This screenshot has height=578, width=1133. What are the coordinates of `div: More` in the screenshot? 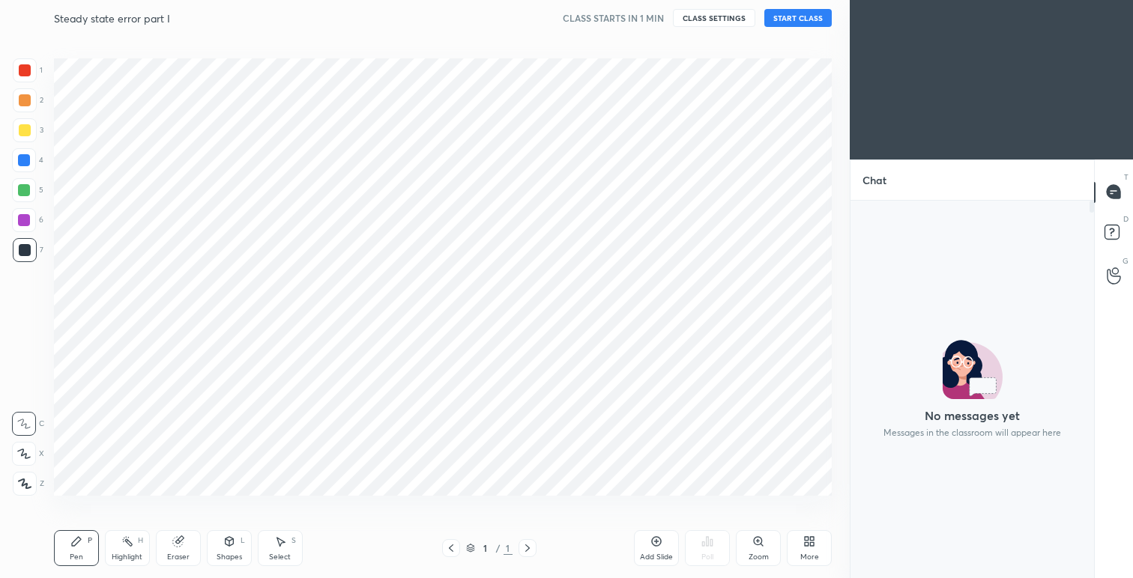 It's located at (809, 557).